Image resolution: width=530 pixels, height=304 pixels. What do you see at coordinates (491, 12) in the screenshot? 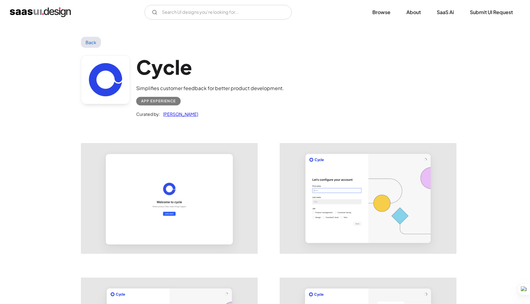
I see `a: Submit UI Request` at bounding box center [491, 12].